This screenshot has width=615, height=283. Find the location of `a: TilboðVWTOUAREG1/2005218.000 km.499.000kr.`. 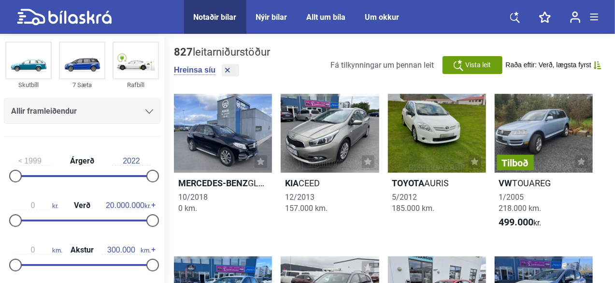

a: TilboðVWTOUAREG1/2005218.000 km.499.000kr. is located at coordinates (544, 165).